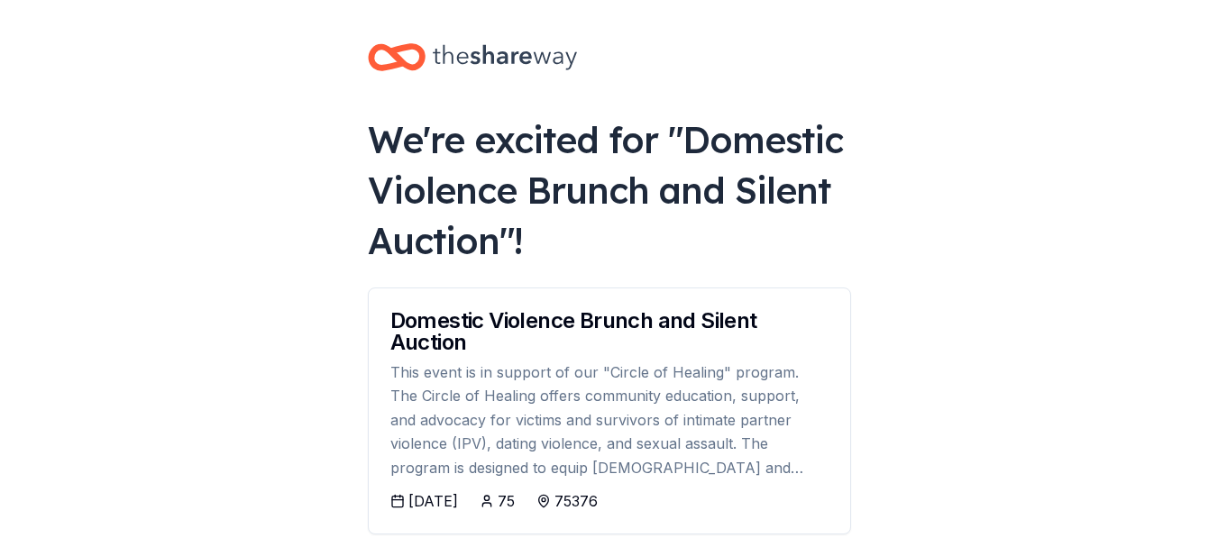 The image size is (1218, 547). What do you see at coordinates (506, 501) in the screenshot?
I see `div: 75` at bounding box center [506, 501].